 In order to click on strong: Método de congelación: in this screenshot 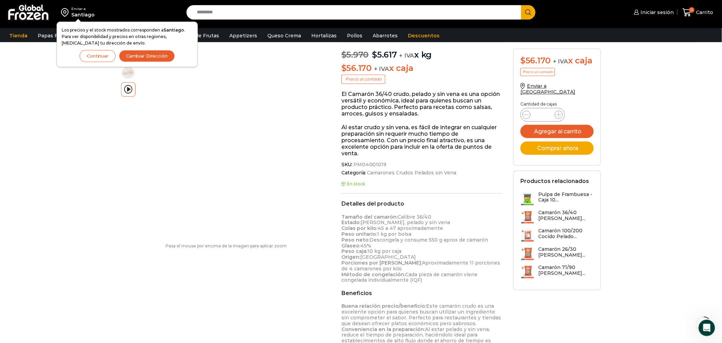, I will do `click(373, 274)`.